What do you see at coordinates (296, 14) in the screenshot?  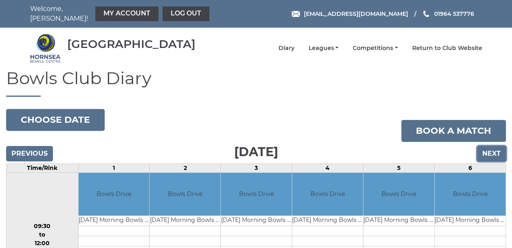 I see `img: Email` at bounding box center [296, 14].